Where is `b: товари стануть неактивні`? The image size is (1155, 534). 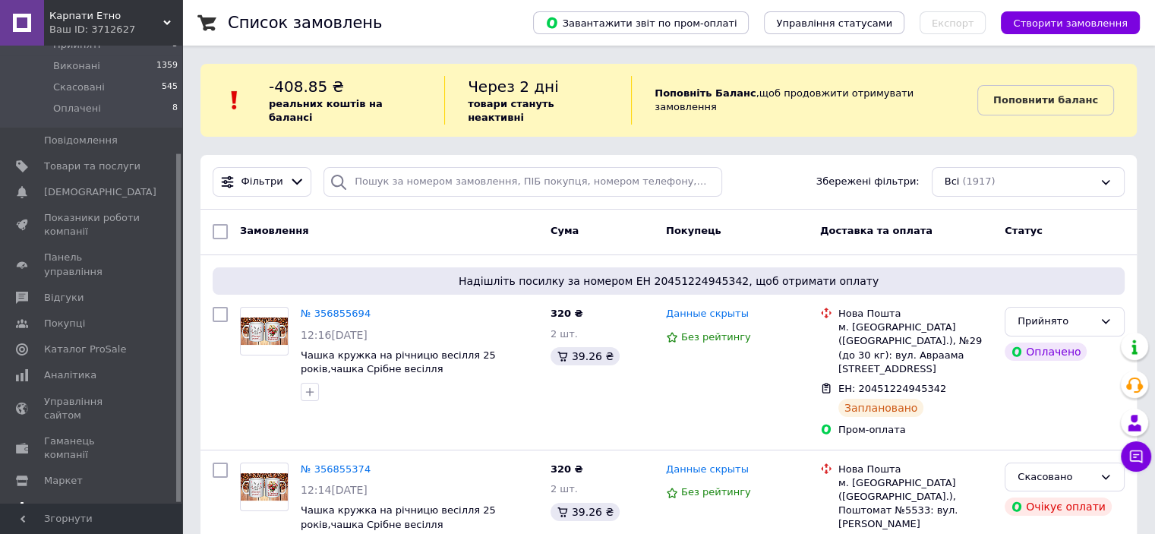 b: товари стануть неактивні is located at coordinates (511, 110).